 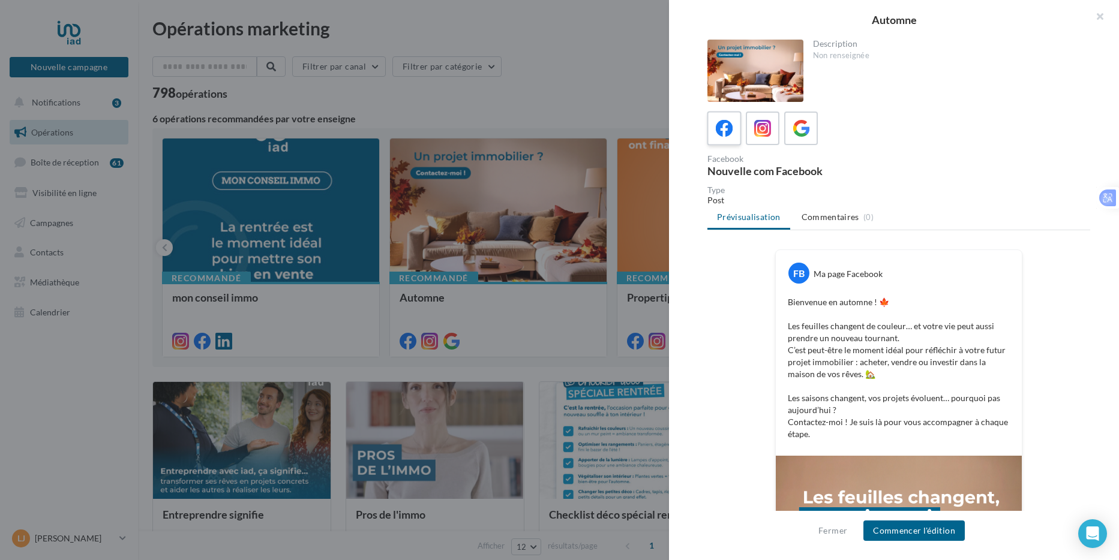 What do you see at coordinates (830, 217) in the screenshot?
I see `span: Commentaires` at bounding box center [830, 217].